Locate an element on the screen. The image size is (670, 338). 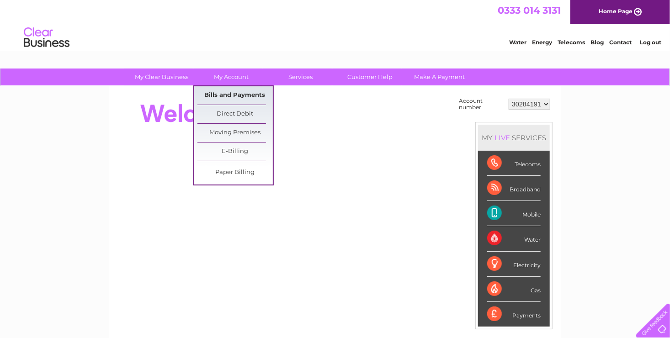
div: LIVE is located at coordinates (503, 138).